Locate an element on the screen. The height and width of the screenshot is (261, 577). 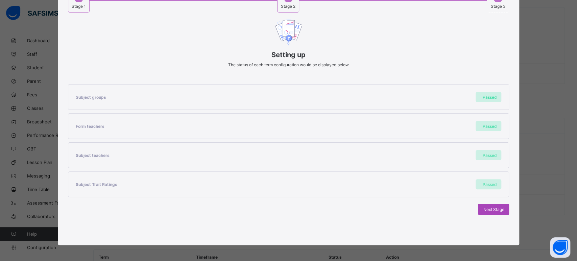
span: Subject groups is located at coordinates (91, 97).